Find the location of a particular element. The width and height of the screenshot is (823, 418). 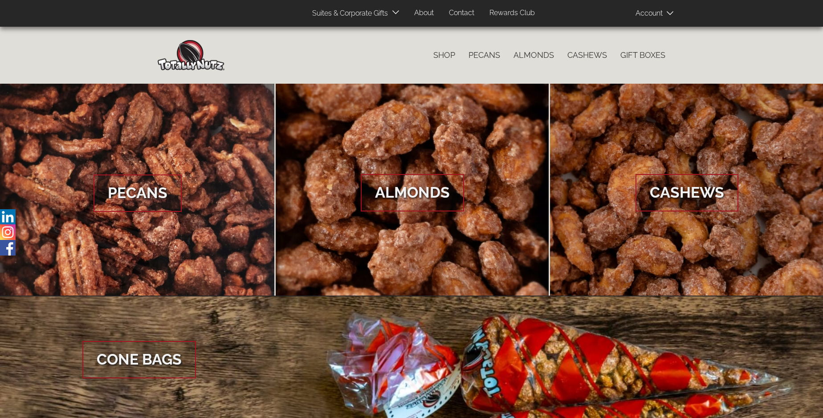

span: Cone Bags is located at coordinates (139, 360).